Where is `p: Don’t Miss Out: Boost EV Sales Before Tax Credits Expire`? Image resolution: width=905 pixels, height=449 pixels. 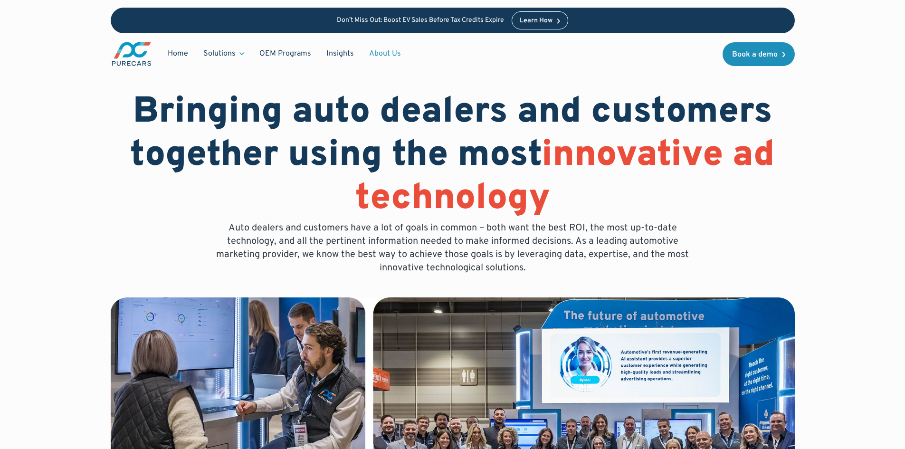
p: Don’t Miss Out: Boost EV Sales Before Tax Credits Expire is located at coordinates (420, 20).